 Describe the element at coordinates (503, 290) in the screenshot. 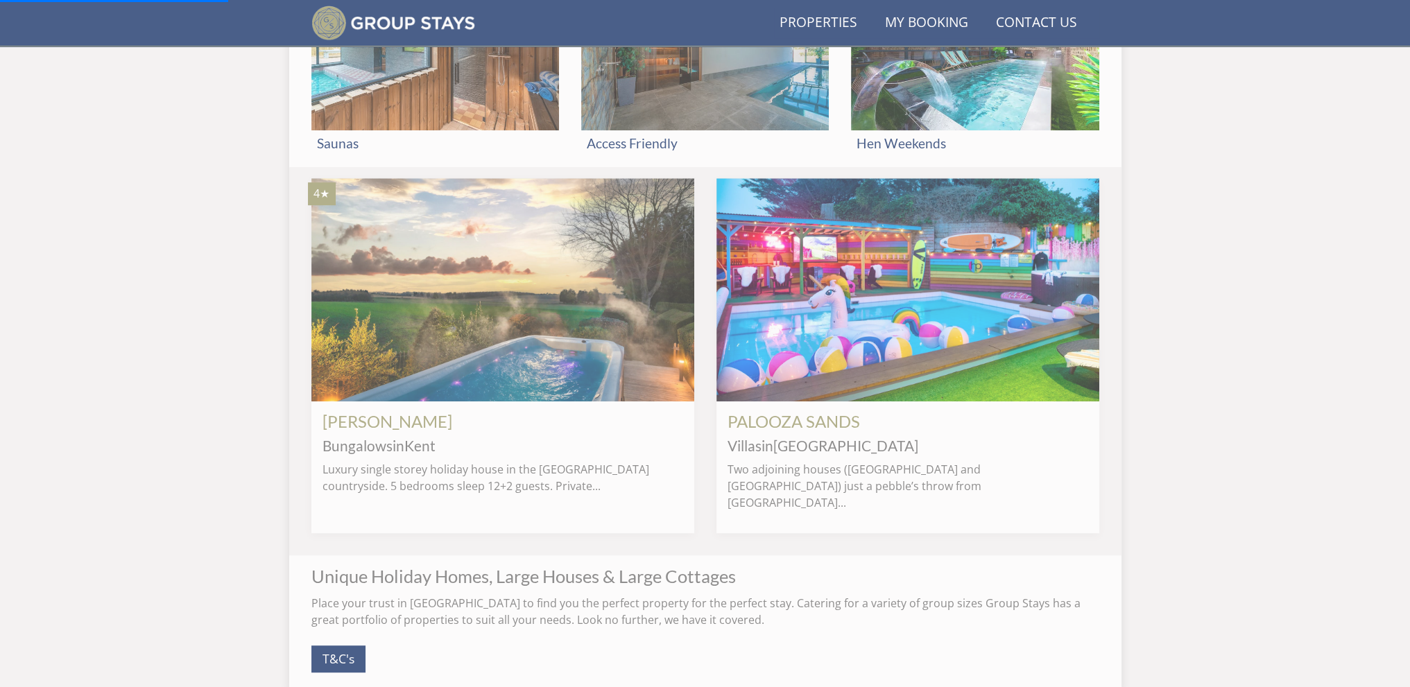

I see `a: 4★` at that location.